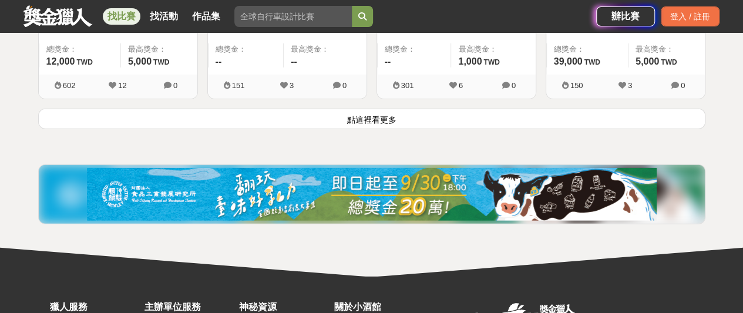 This screenshot has width=743, height=313. What do you see at coordinates (577, 85) in the screenshot?
I see `span: 150` at bounding box center [577, 85].